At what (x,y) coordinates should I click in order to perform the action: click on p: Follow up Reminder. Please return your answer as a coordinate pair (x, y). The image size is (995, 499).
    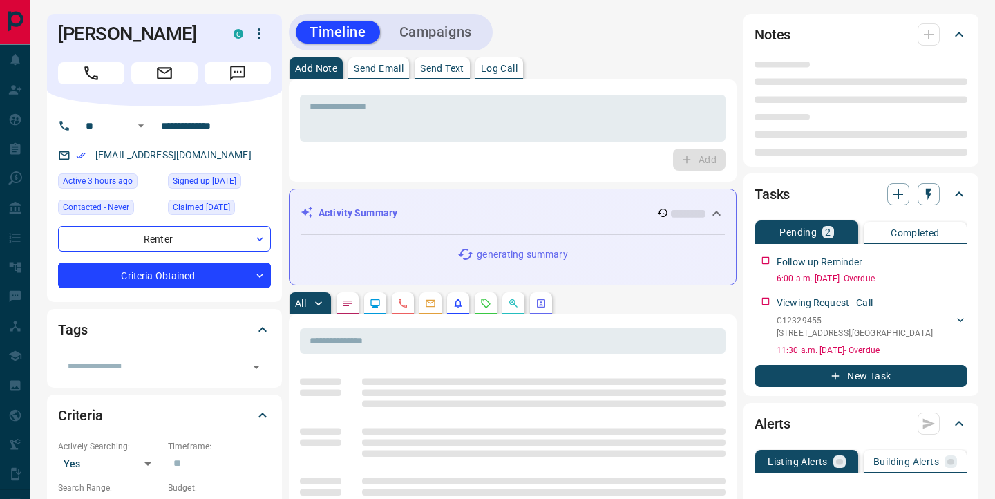
    Looking at the image, I should click on (819, 262).